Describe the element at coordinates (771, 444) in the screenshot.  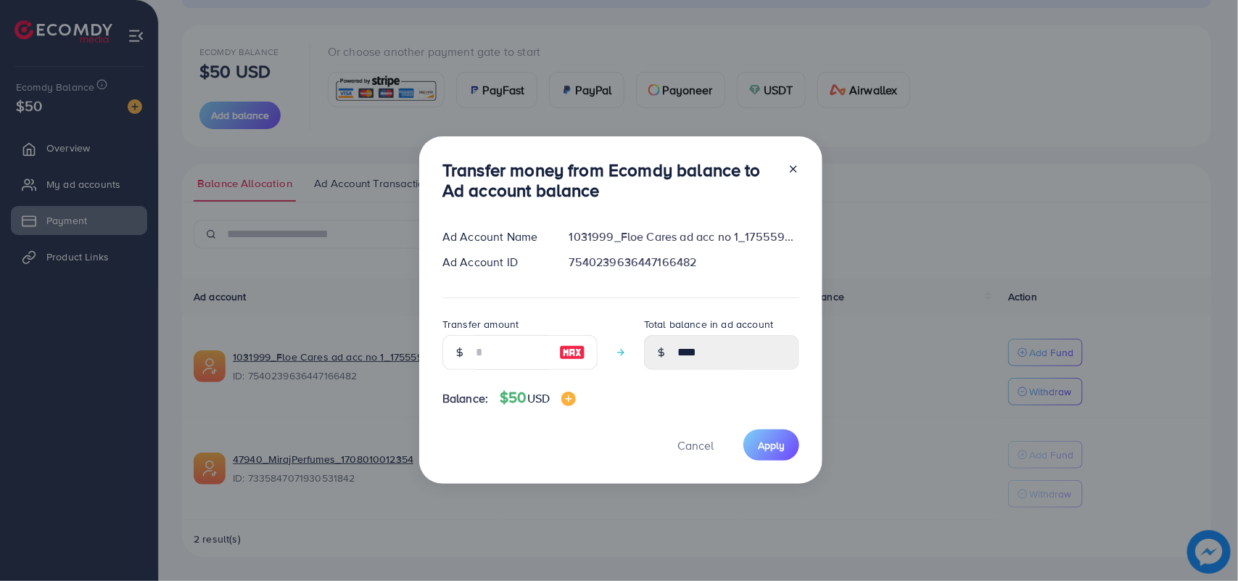
I see `button: Apply` at that location.